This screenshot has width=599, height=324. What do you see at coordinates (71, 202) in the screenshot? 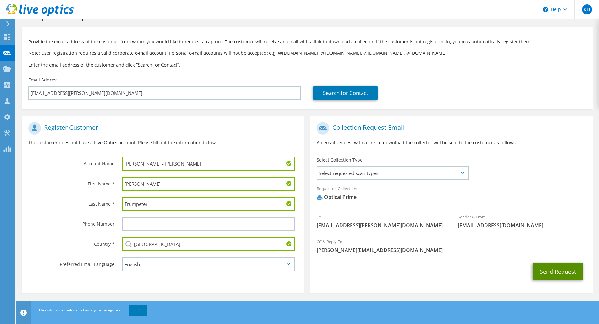
I see `label: Last Name *` at bounding box center [71, 202].